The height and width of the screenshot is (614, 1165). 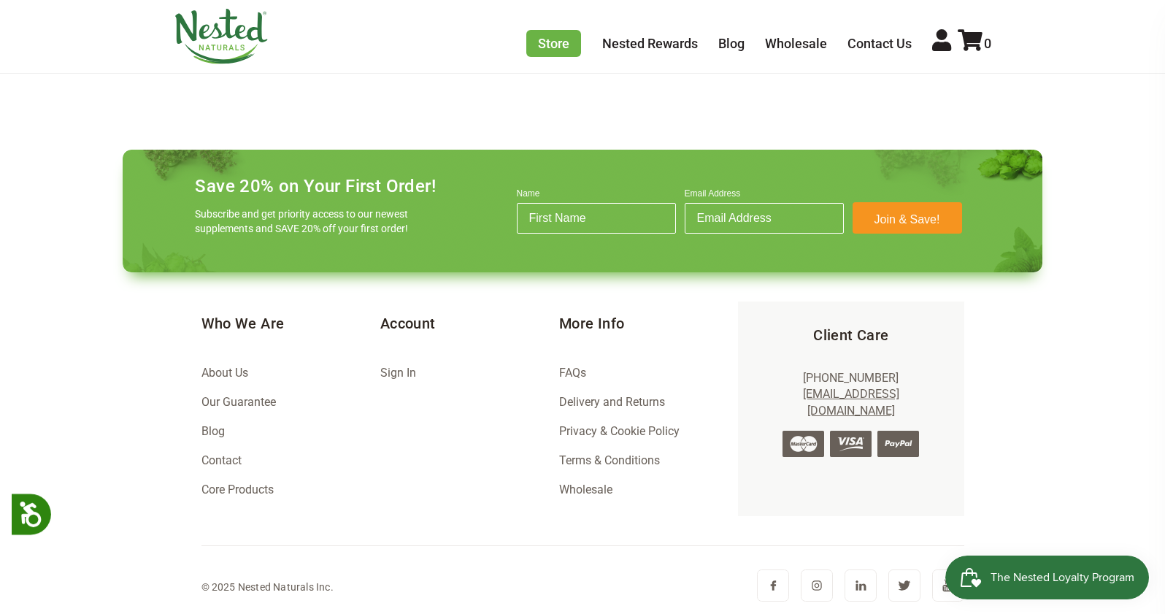 What do you see at coordinates (907, 218) in the screenshot?
I see `button: Join & Save!` at bounding box center [907, 218].